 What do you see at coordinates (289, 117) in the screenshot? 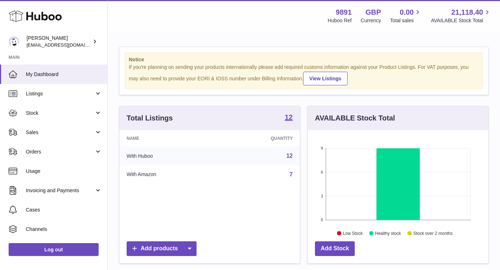
I see `strong: 12` at bounding box center [289, 117].